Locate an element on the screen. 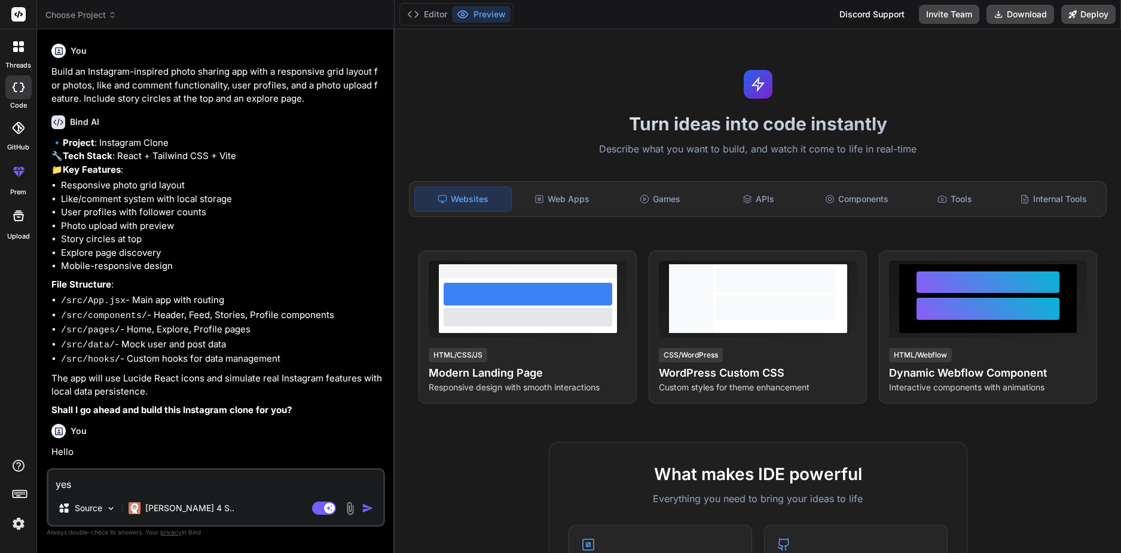 This screenshot has width=1121, height=553. textarea: yes is located at coordinates (216, 481).